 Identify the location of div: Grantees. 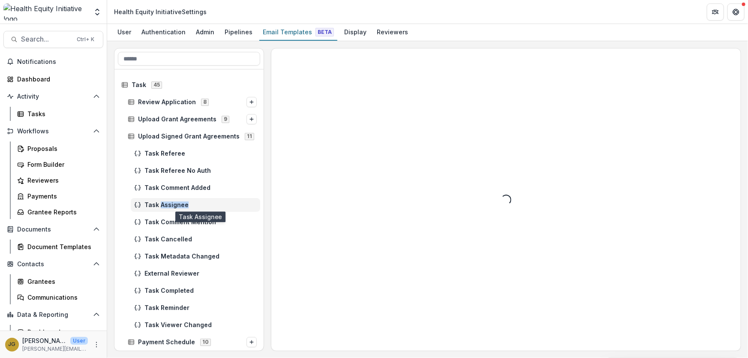
(62, 281).